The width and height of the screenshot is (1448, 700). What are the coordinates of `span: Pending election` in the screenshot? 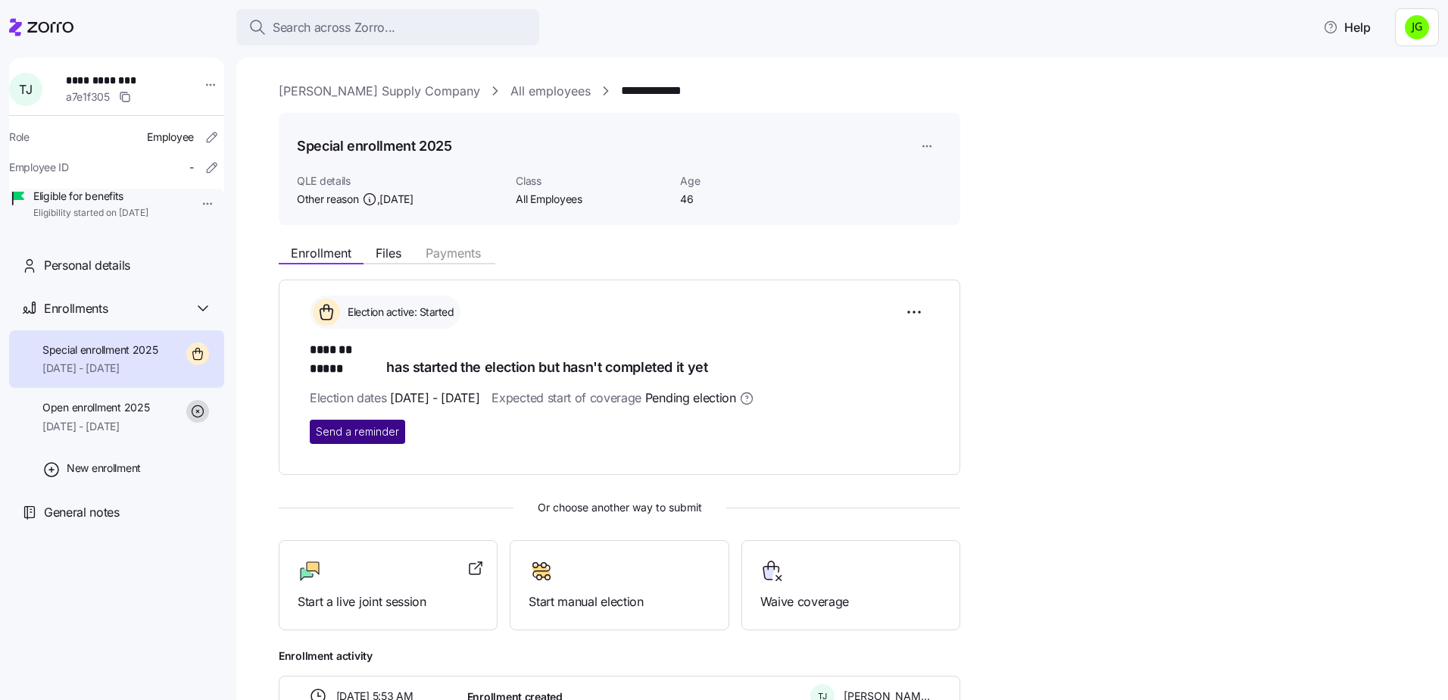 It's located at (691, 398).